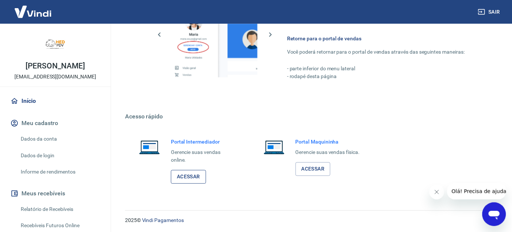 The width and height of the screenshot is (512, 232). I want to click on h6: Retorne para o portal de vendas, so click(382, 39).